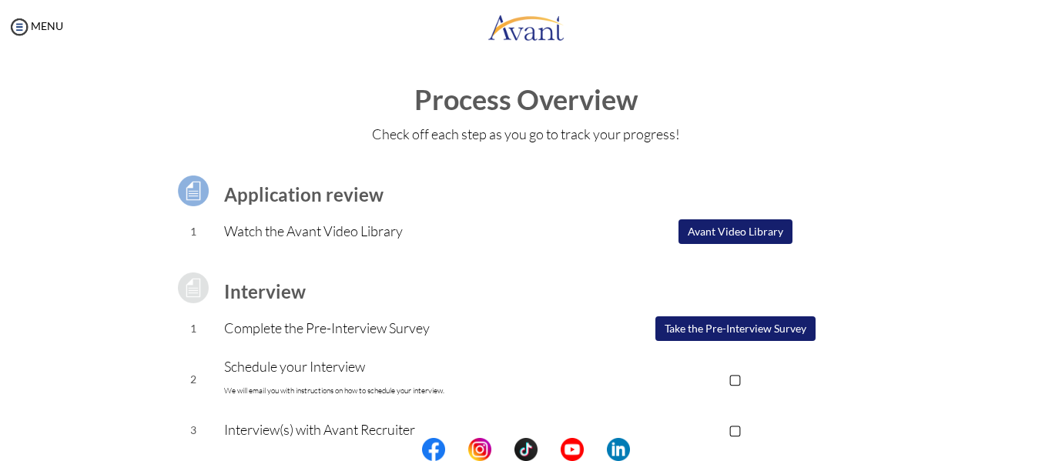 The width and height of the screenshot is (1052, 461). Describe the element at coordinates (193, 191) in the screenshot. I see `img: icon-test.png` at that location.